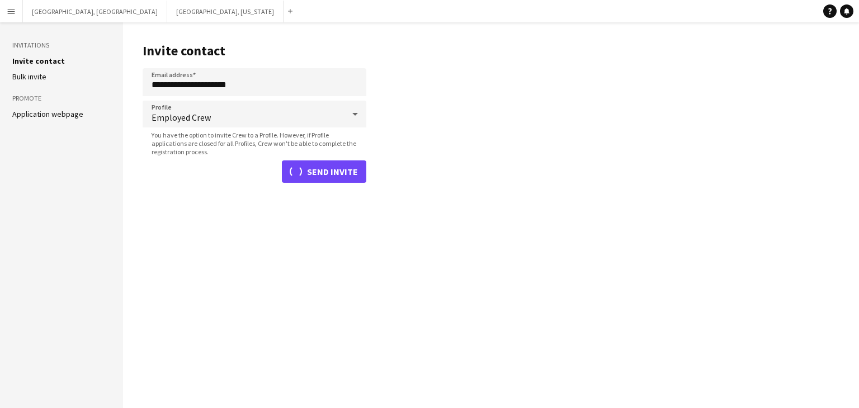 This screenshot has height=408, width=859. Describe the element at coordinates (39, 61) in the screenshot. I see `a: Invite contact` at that location.